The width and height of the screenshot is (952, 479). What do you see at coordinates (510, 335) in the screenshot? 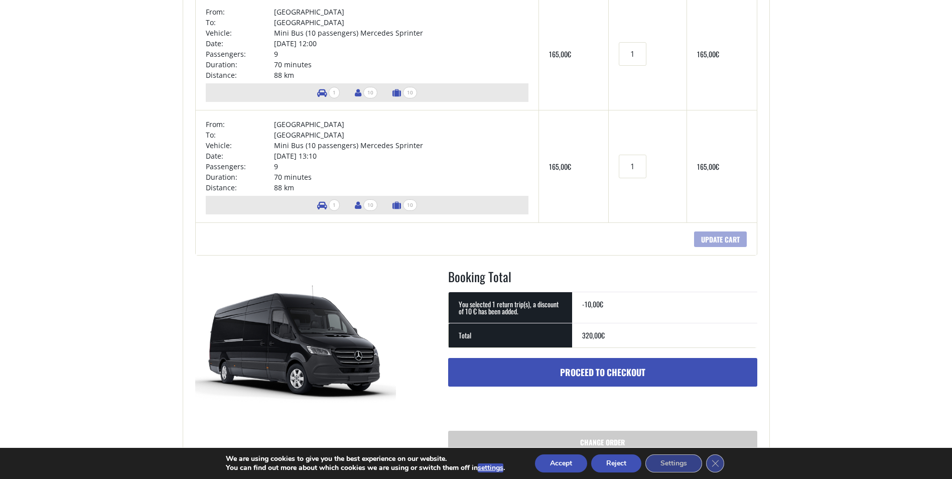
I see `th: Total` at bounding box center [510, 335].